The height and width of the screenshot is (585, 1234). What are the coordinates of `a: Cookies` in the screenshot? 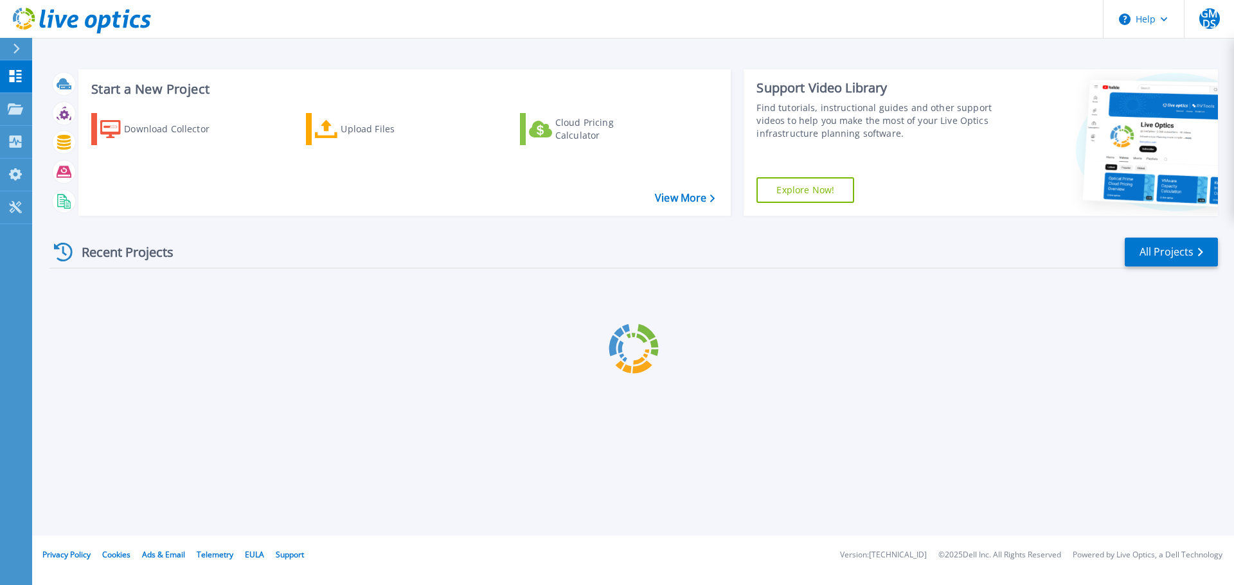 It's located at (116, 555).